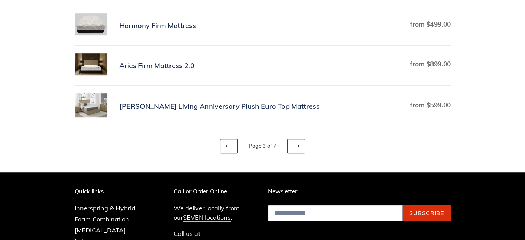 The image size is (525, 240). What do you see at coordinates (215, 213) in the screenshot?
I see `p: We deliver locally from our .` at bounding box center [215, 213].